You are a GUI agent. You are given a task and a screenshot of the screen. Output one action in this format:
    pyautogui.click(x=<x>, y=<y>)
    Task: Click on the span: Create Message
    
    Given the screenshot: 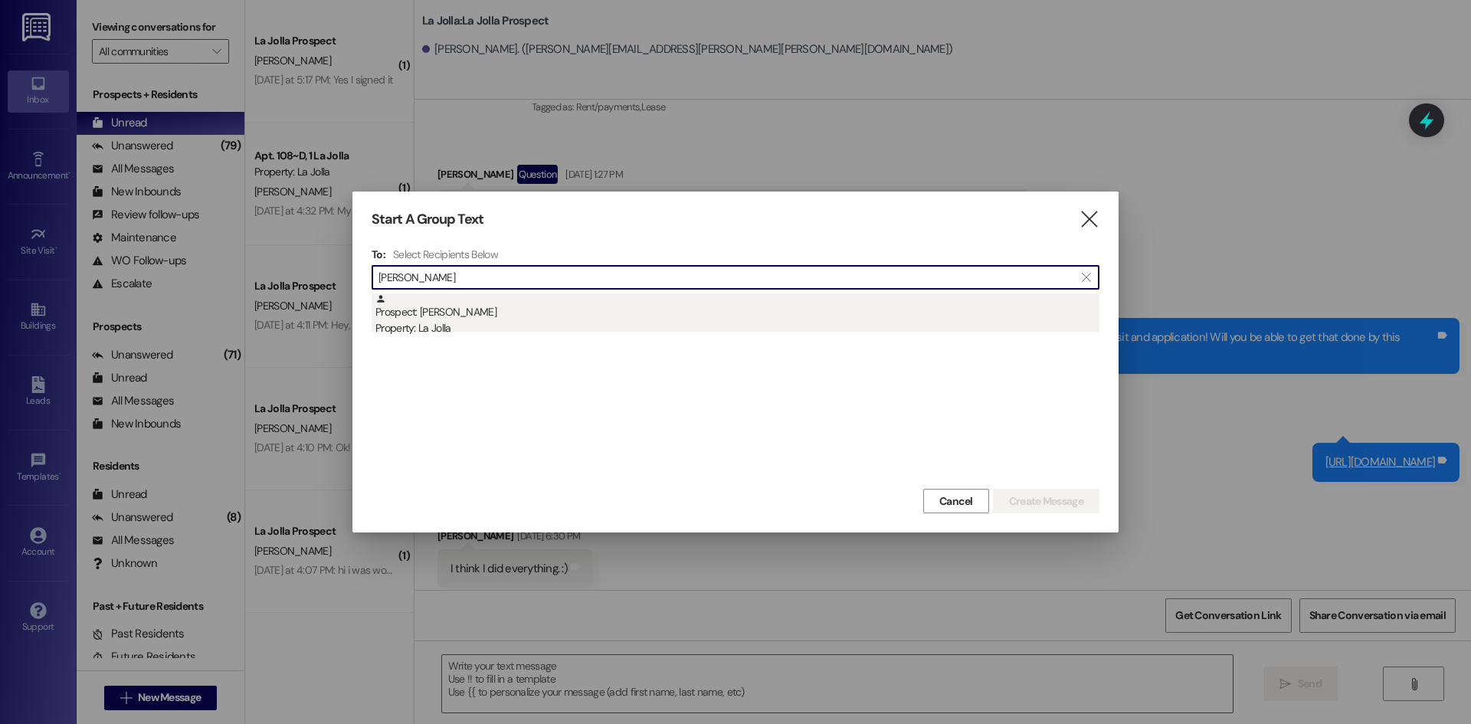 What is the action you would take?
    pyautogui.click(x=1046, y=501)
    